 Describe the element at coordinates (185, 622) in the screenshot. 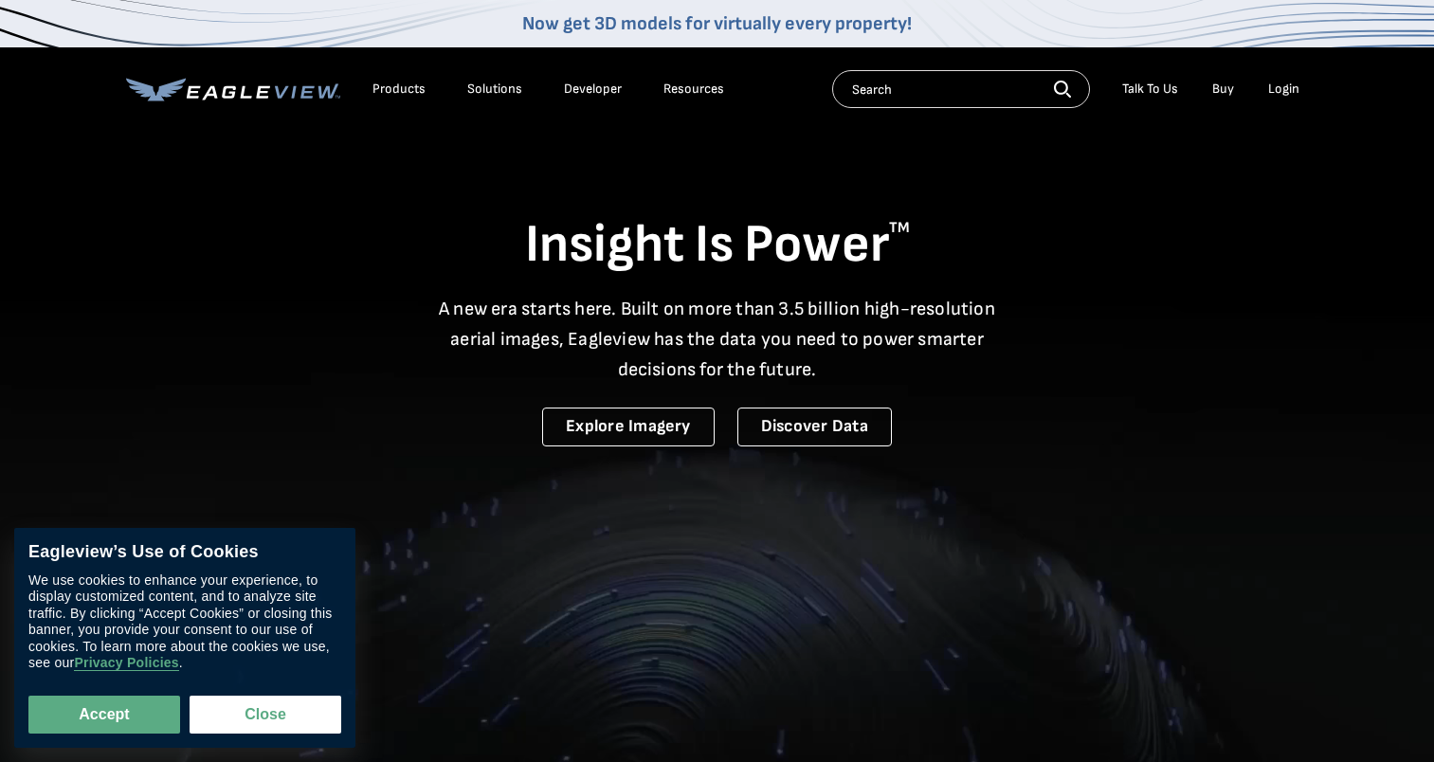

I see `div: We use cookies to enhance your experience, to display customized content, and to analyze site tra...` at that location.